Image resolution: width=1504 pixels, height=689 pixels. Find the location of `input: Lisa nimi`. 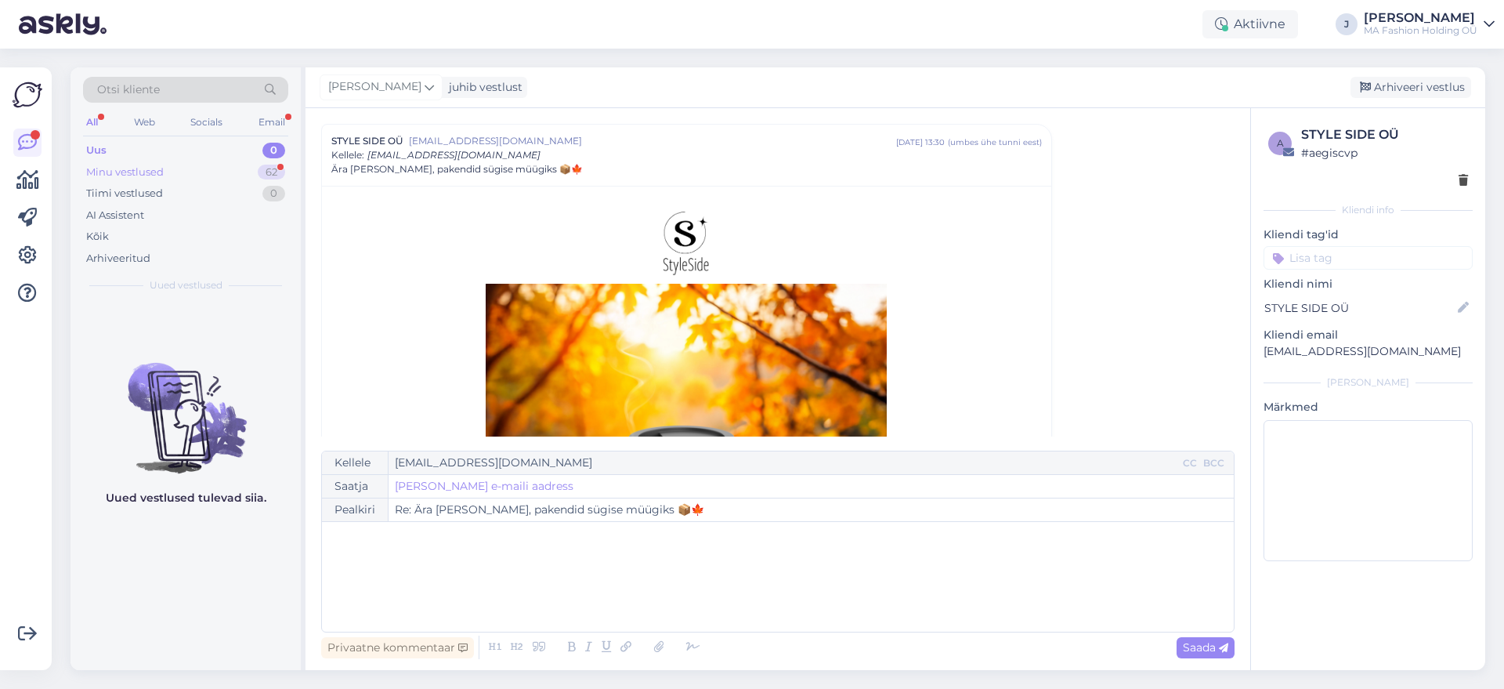

input: Lisa nimi is located at coordinates (1359, 308).